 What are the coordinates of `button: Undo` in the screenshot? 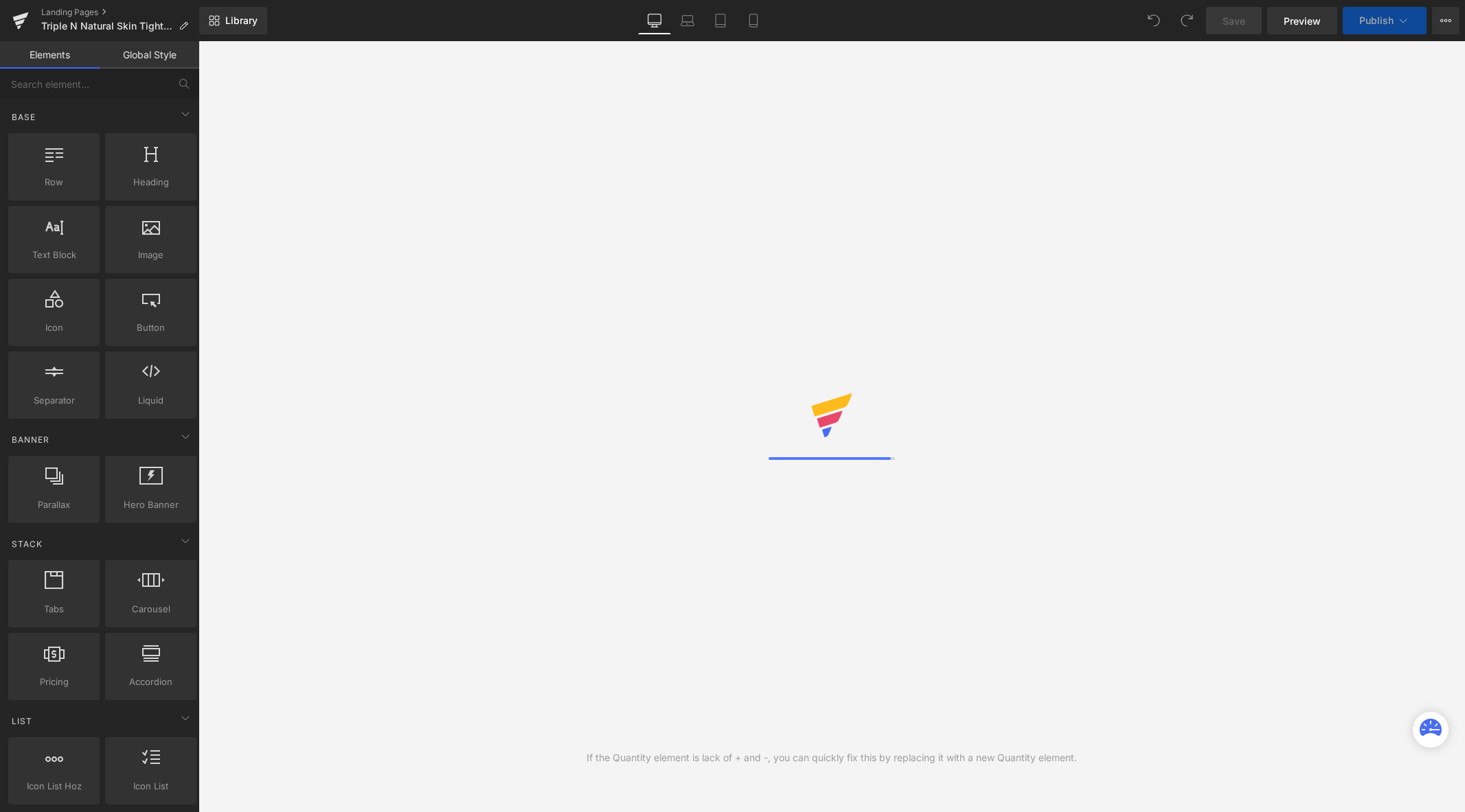 It's located at (1154, 20).